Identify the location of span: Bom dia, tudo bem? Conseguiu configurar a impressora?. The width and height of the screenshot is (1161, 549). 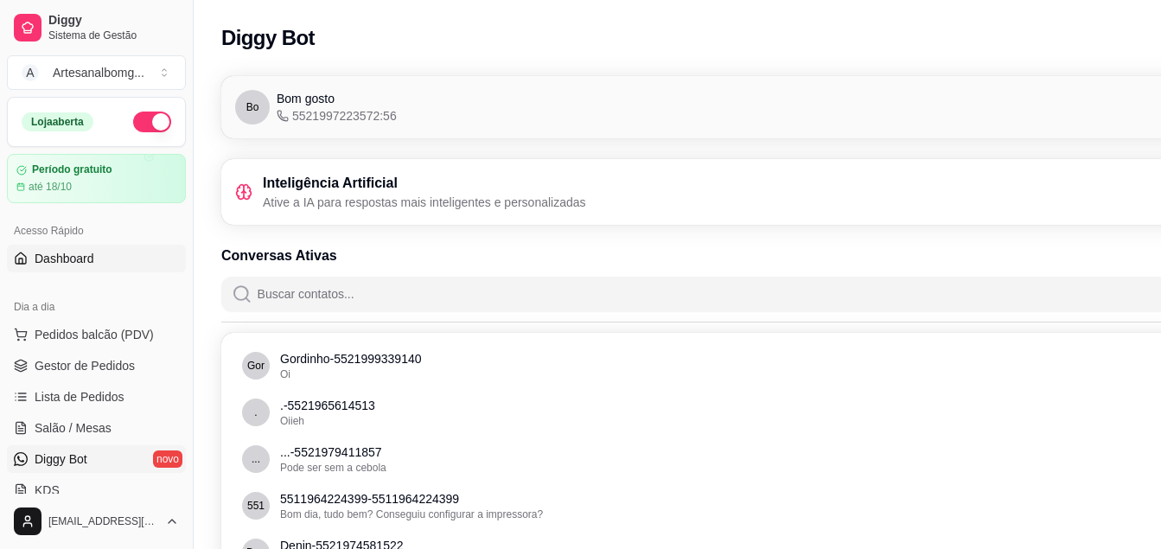
(411, 514).